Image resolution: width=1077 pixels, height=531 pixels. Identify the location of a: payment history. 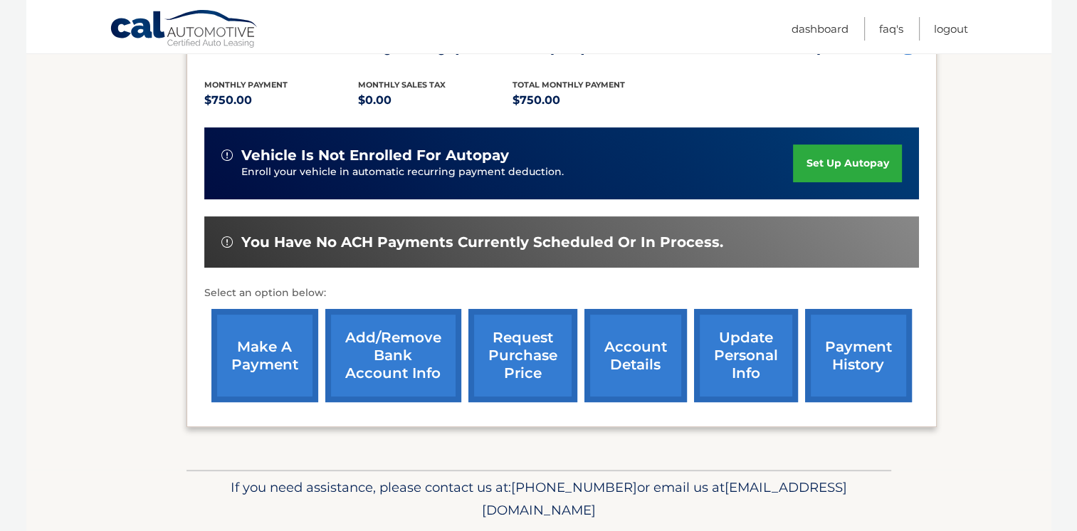
(858, 355).